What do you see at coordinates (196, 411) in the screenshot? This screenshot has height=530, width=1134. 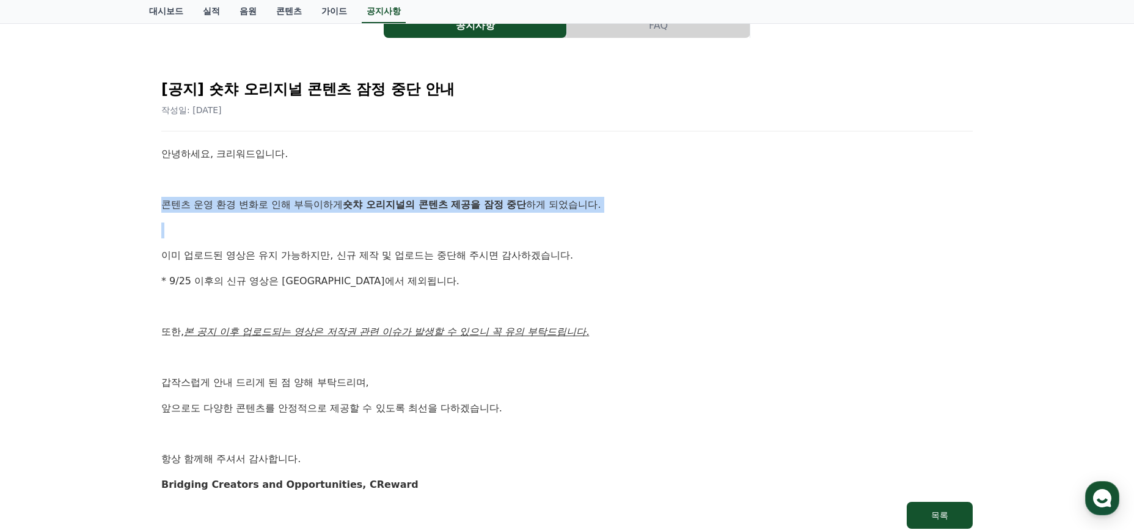 I see `span: 설정` at bounding box center [196, 411].